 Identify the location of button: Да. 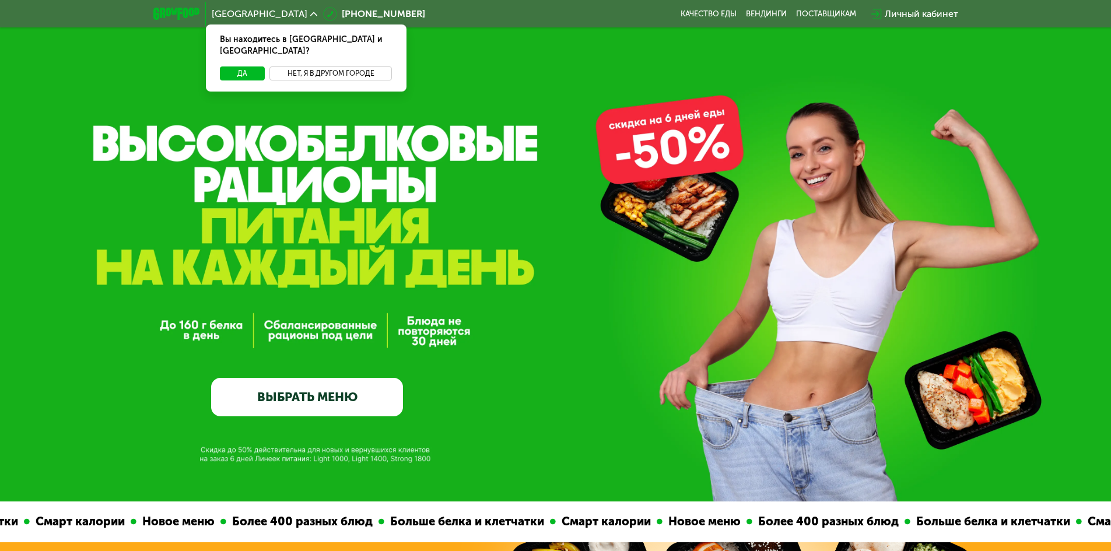
(242, 73).